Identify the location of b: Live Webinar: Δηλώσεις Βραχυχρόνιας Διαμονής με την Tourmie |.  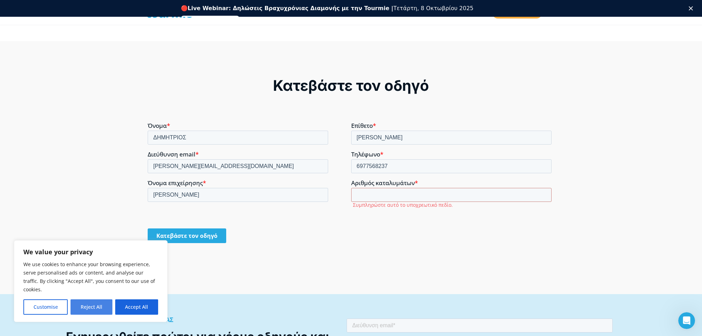
(291, 8).